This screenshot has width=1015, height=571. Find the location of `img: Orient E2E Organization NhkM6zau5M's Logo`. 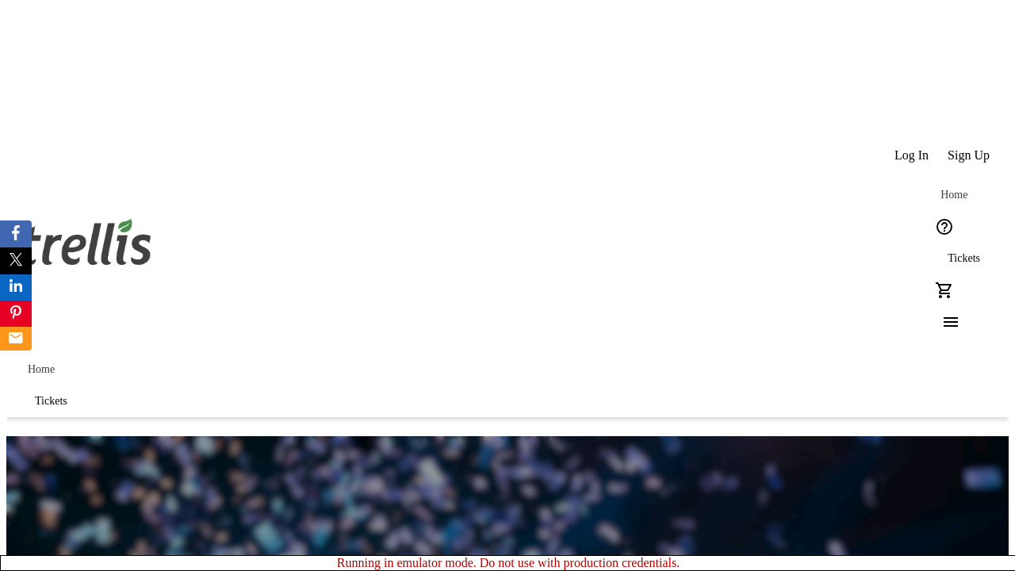

img: Orient E2E Organization NhkM6zau5M's Logo is located at coordinates (86, 241).